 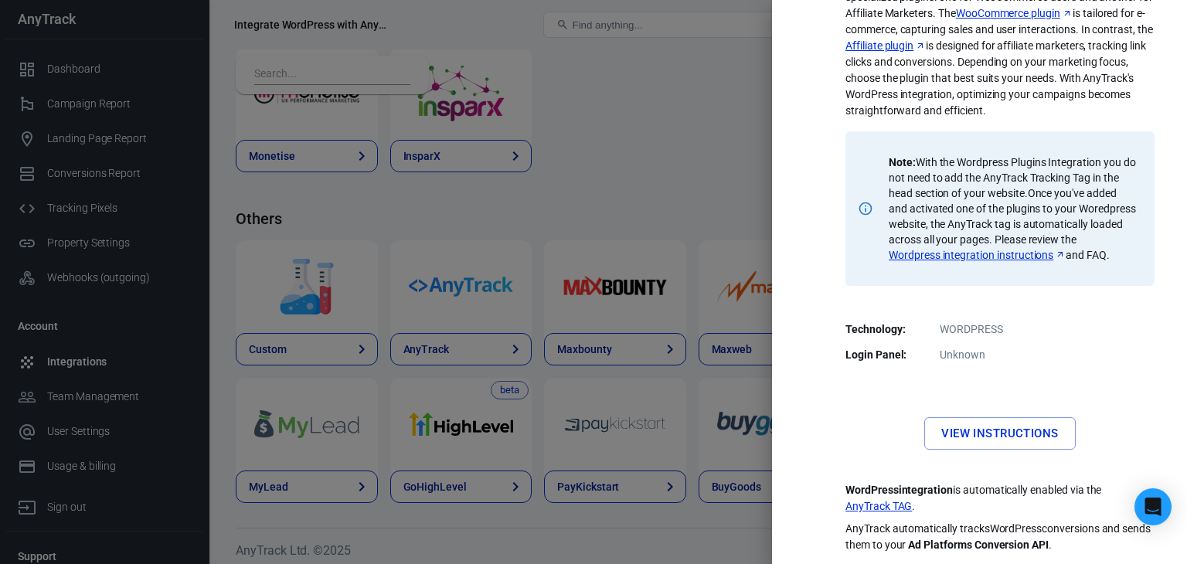 I want to click on strong: WordPress integration, so click(x=899, y=490).